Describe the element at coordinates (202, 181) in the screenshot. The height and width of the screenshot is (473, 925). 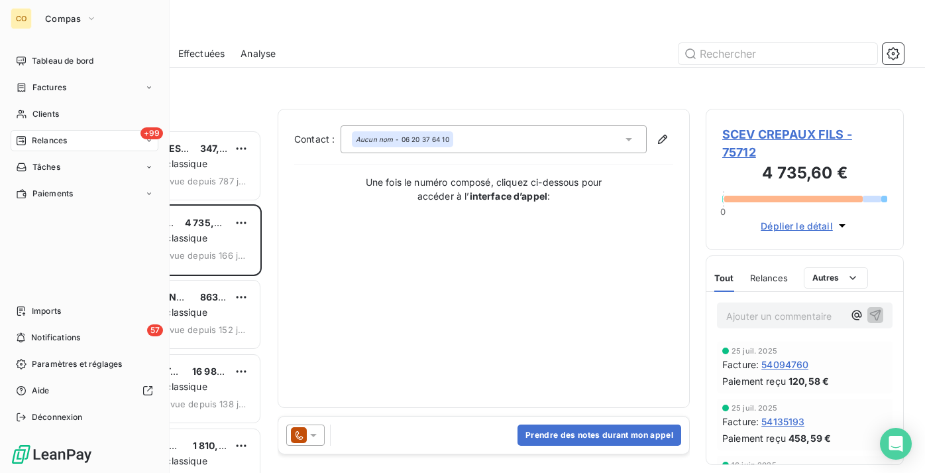
I see `span: prévue depuis 787 jours` at that location.